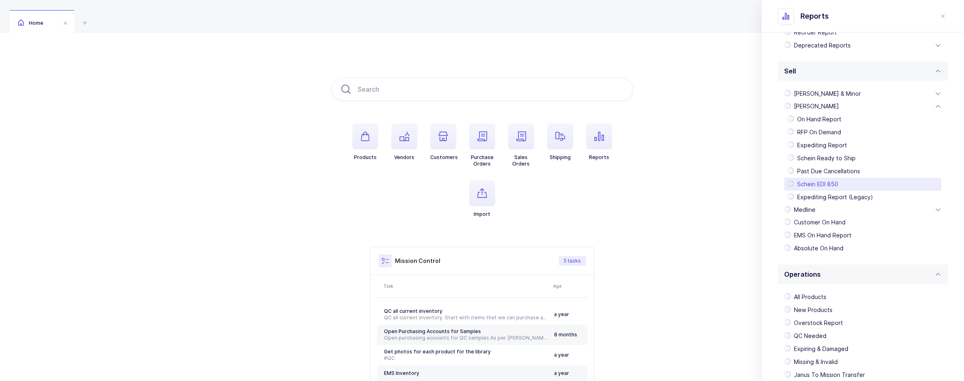 The image size is (964, 381). I want to click on button: PurchaseOrders, so click(482, 145).